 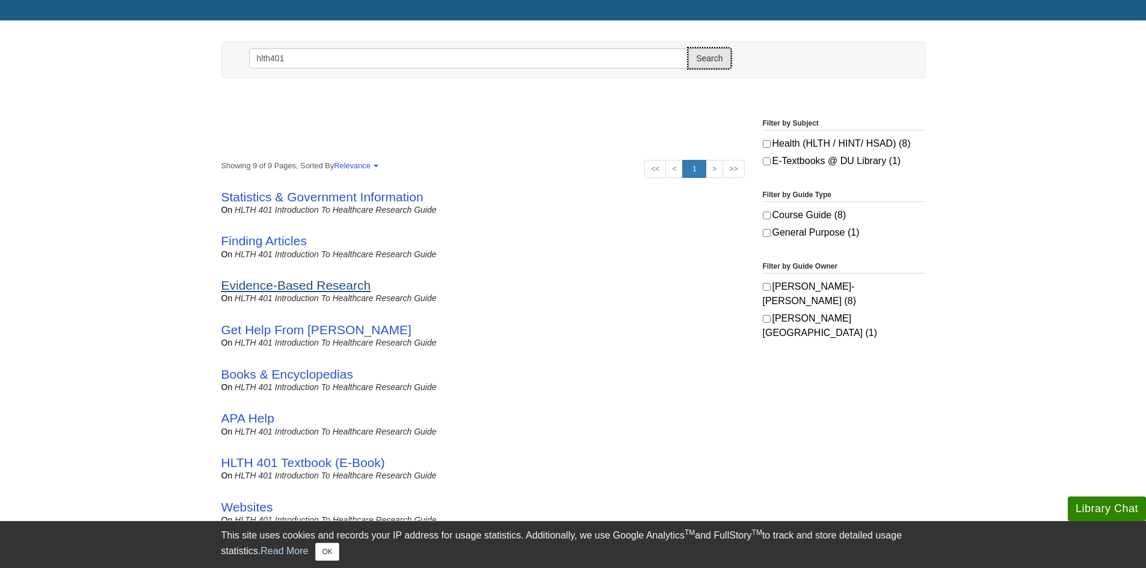 What do you see at coordinates (483, 165) in the screenshot?
I see `strong: Showing 9 of 9 Pages, Sorted By` at bounding box center [483, 165].